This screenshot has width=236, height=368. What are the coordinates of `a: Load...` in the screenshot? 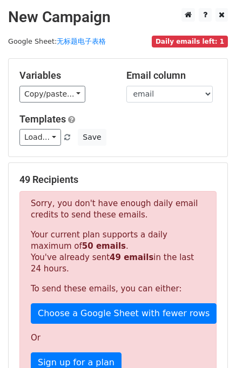 It's located at (40, 137).